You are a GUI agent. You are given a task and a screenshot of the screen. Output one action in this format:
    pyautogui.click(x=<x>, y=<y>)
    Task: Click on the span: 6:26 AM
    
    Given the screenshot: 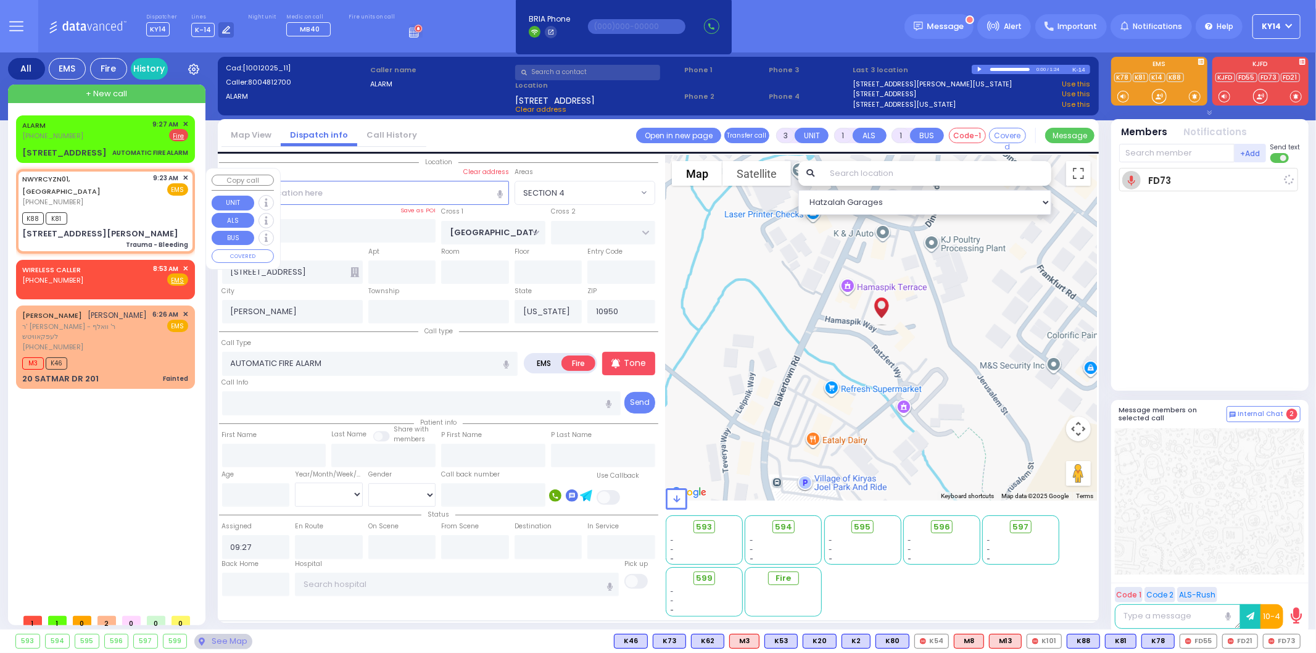 What is the action you would take?
    pyautogui.click(x=166, y=314)
    